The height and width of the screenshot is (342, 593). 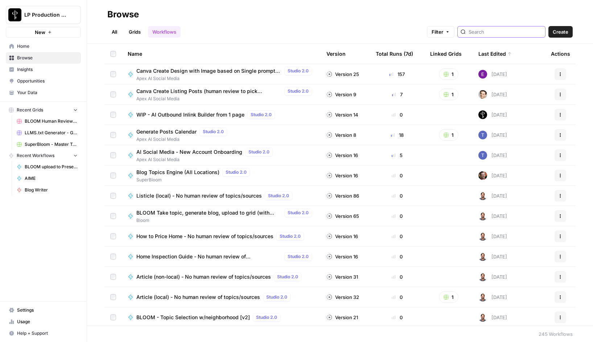 What do you see at coordinates (134, 32) in the screenshot?
I see `a: Grids` at bounding box center [134, 32].